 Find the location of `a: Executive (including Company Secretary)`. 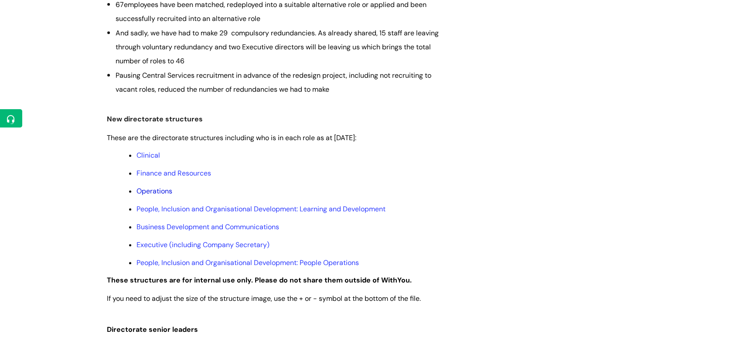

a: Executive (including Company Secretary) is located at coordinates (203, 244).